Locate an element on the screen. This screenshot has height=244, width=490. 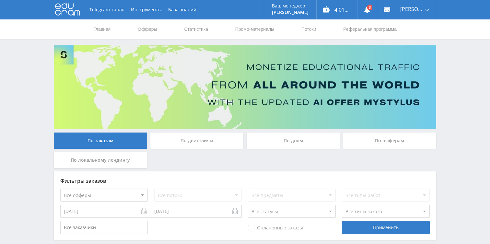
div: Применить is located at coordinates (386, 228).